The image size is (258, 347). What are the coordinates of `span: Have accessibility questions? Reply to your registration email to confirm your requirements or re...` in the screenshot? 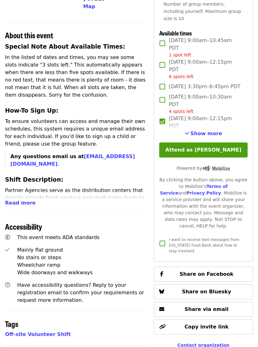 It's located at (80, 293).